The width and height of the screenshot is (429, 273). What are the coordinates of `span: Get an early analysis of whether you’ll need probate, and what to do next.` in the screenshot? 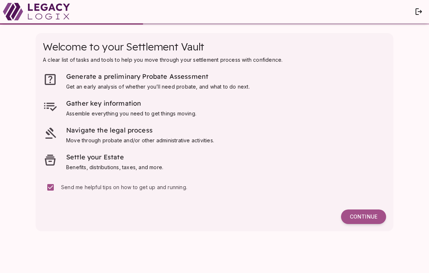 It's located at (158, 87).